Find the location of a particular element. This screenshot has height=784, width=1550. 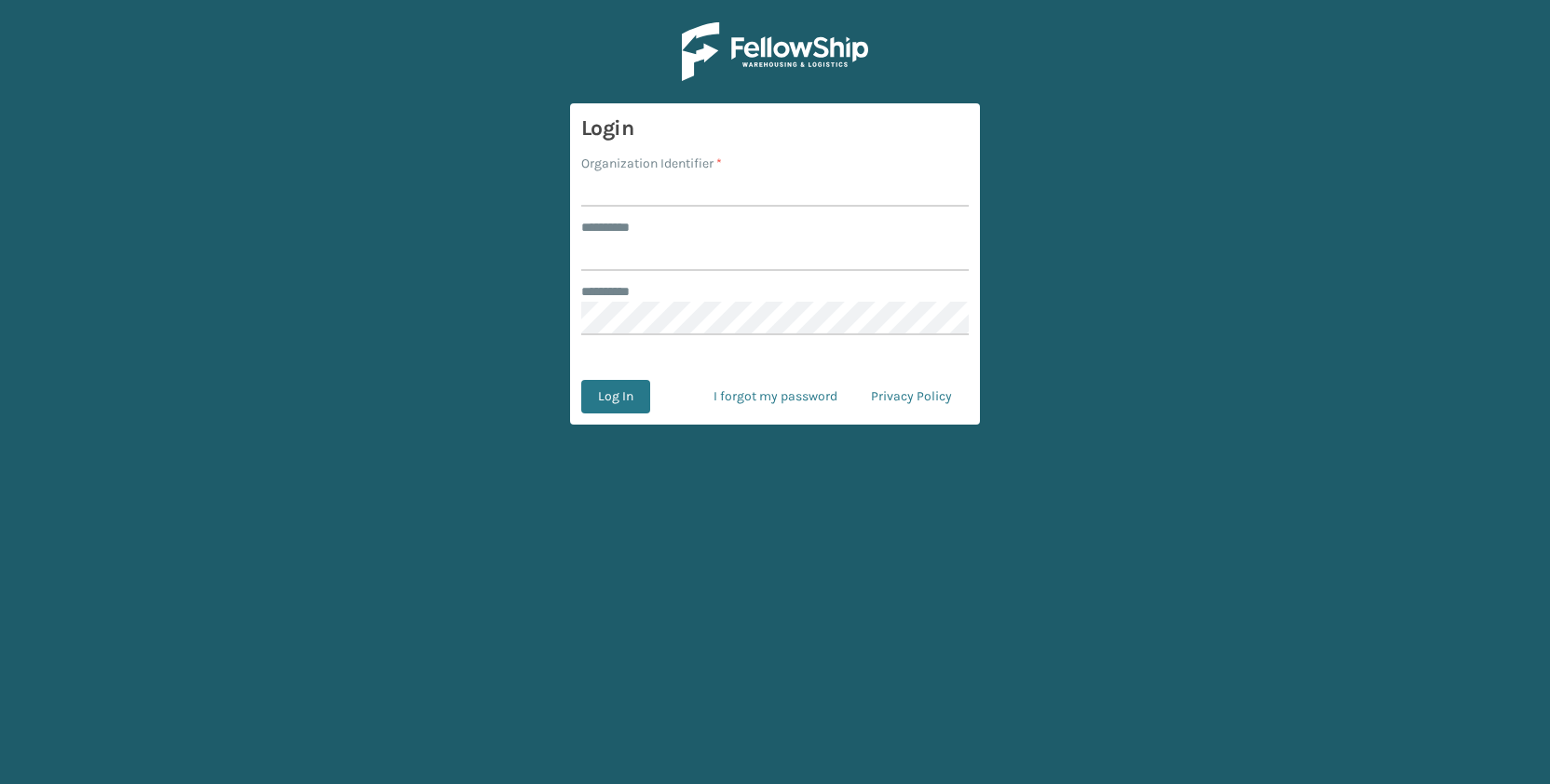

a: Privacy Policy is located at coordinates (910, 396).